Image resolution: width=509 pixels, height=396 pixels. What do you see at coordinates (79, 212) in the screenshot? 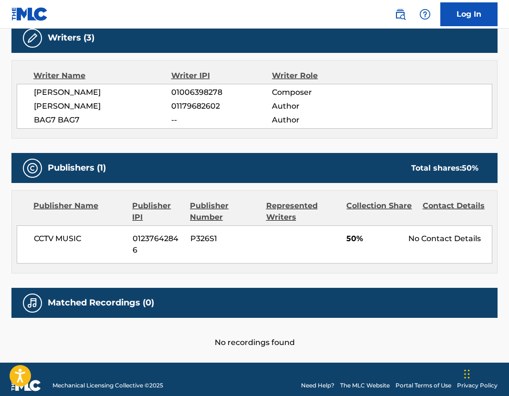
I see `div: Publisher Name` at bounding box center [79, 212].